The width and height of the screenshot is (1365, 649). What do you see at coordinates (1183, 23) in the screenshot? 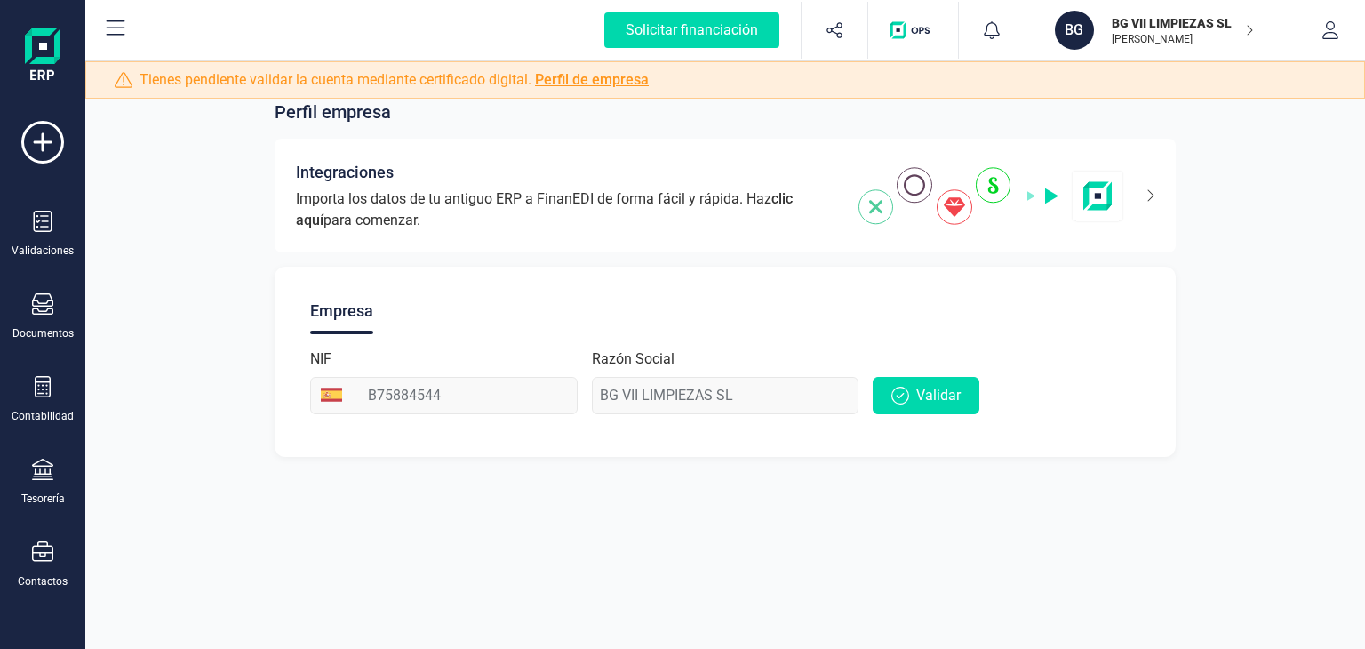
I see `p: BG VII LIMPIEZAS SL` at bounding box center [1183, 23].